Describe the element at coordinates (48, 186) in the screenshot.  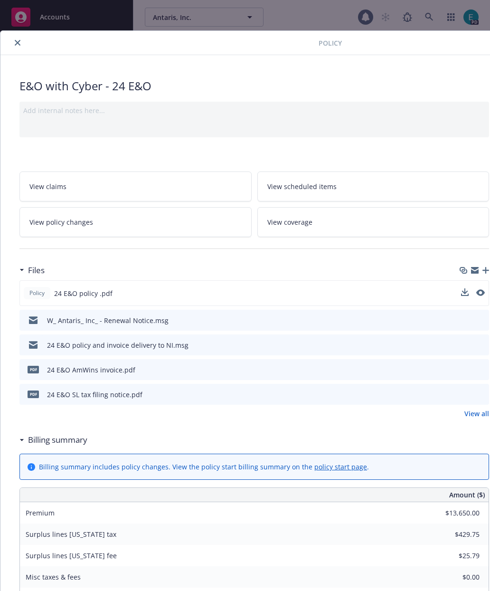
I see `span: View claims` at that location.